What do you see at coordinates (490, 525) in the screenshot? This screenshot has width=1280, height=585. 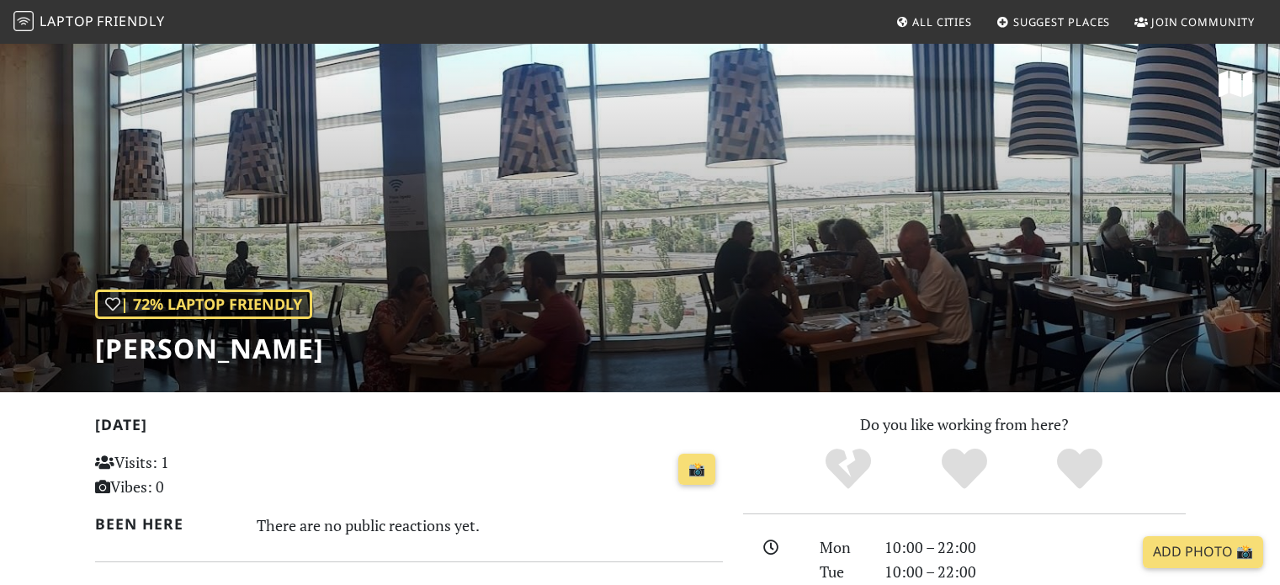 I see `div: There are no public reactions yet.` at bounding box center [490, 525].